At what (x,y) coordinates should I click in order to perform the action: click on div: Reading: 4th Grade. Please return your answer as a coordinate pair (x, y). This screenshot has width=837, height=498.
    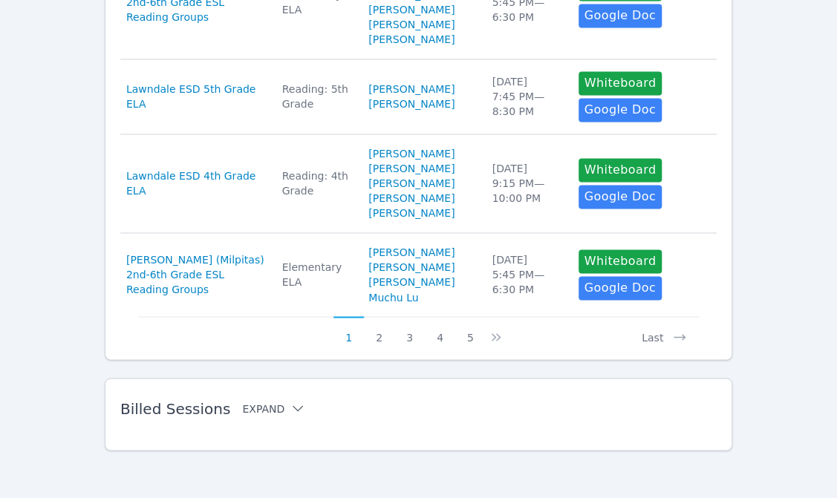
    Looking at the image, I should click on (316, 183).